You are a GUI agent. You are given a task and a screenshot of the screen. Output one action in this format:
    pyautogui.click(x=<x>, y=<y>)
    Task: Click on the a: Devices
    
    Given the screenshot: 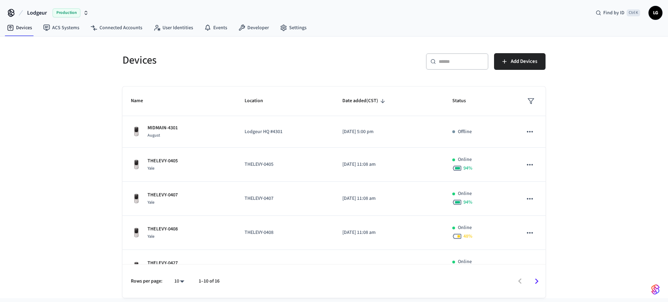 What is the action you would take?
    pyautogui.click(x=19, y=28)
    